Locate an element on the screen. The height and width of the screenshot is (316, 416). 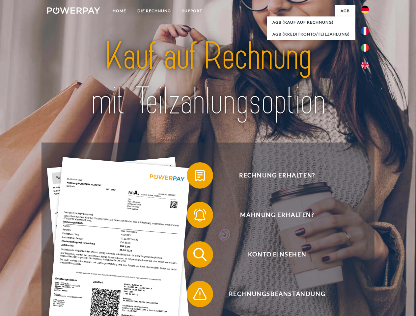
img: logo-powerpay-white.svg is located at coordinates (74, 11).